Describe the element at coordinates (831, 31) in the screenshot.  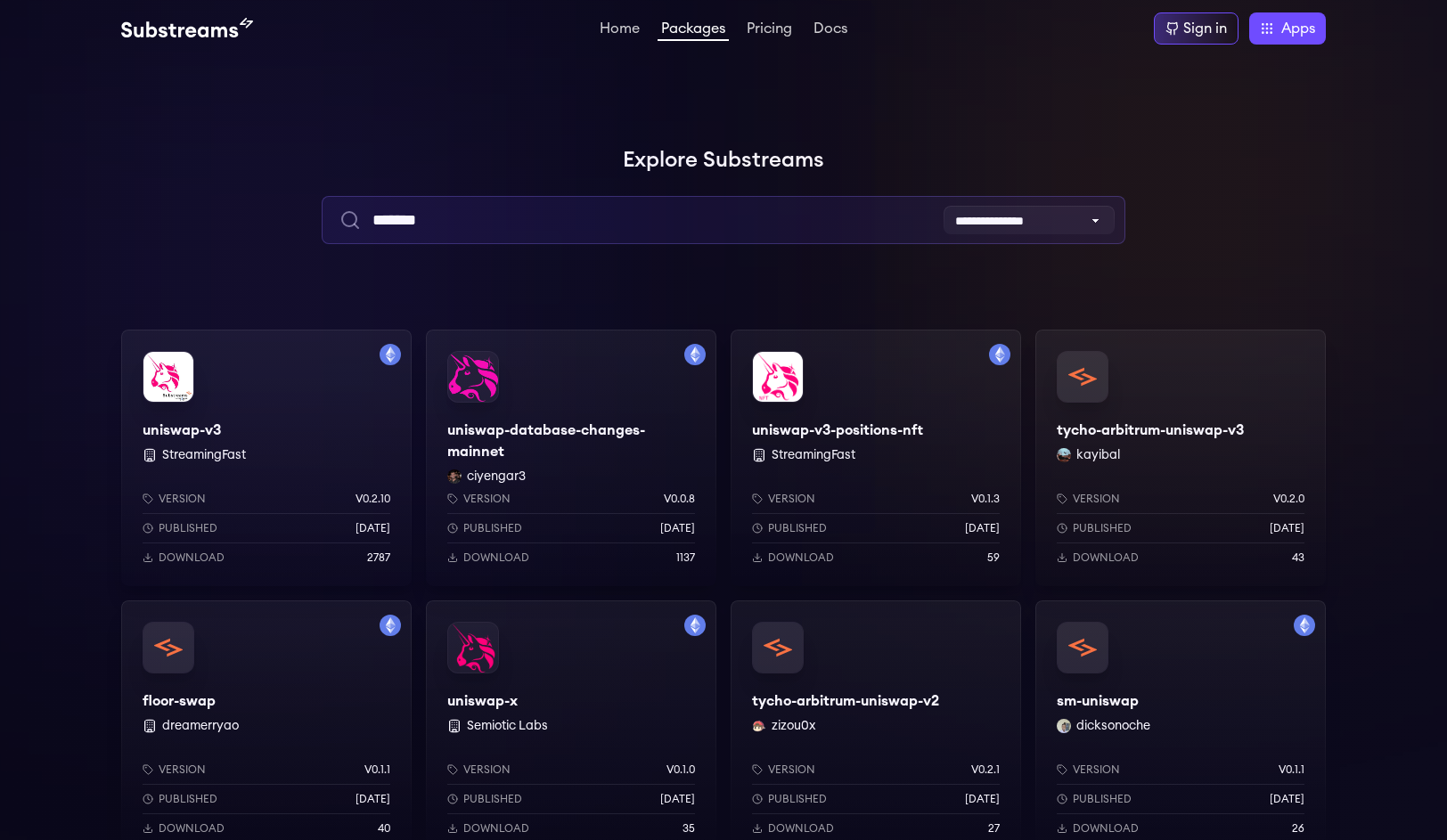
I see `a: Docs` at that location.